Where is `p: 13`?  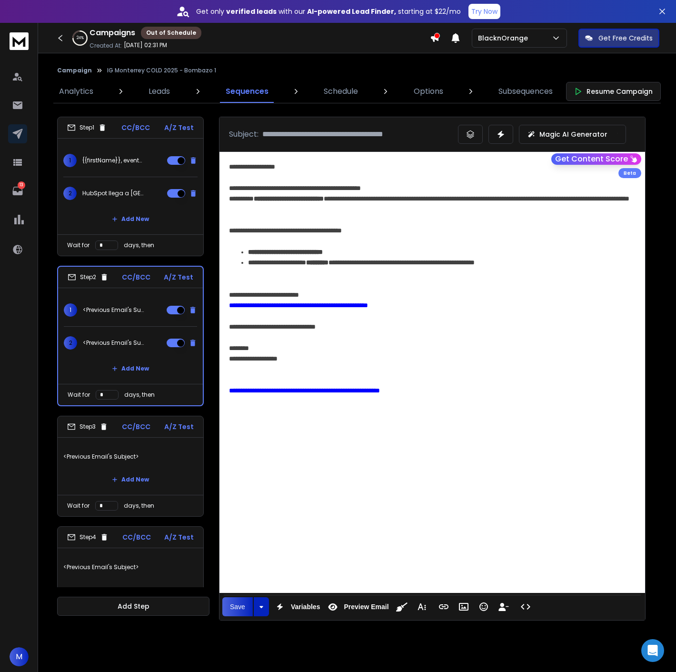
p: 13 is located at coordinates (21, 185).